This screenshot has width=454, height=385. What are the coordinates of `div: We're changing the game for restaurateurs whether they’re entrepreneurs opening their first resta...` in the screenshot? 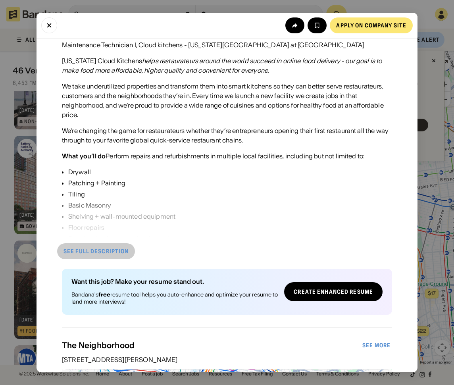 It's located at (227, 135).